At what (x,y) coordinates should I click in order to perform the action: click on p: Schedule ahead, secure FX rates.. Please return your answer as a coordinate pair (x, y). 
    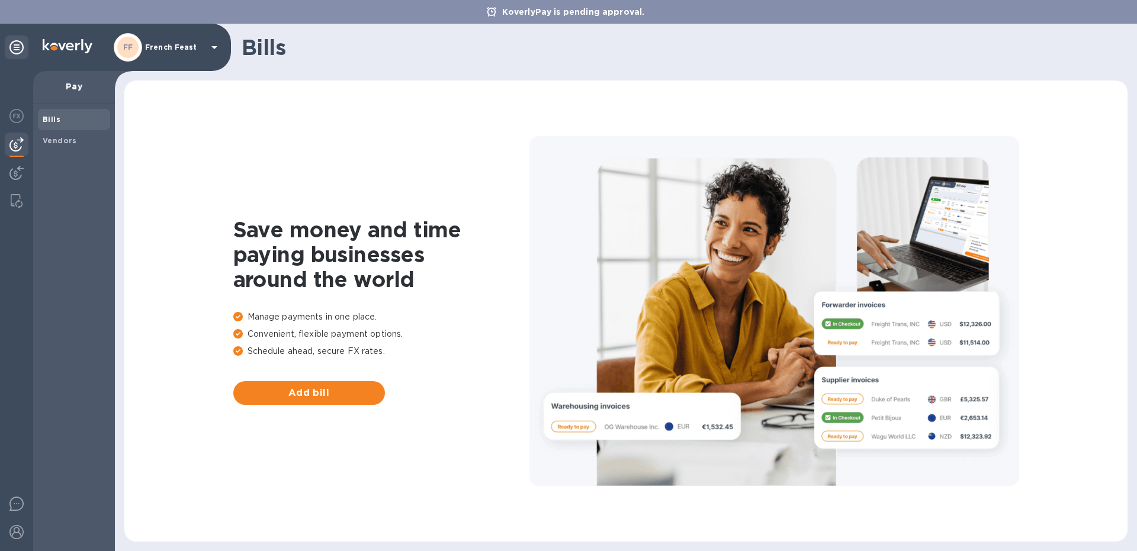
    Looking at the image, I should click on (381, 351).